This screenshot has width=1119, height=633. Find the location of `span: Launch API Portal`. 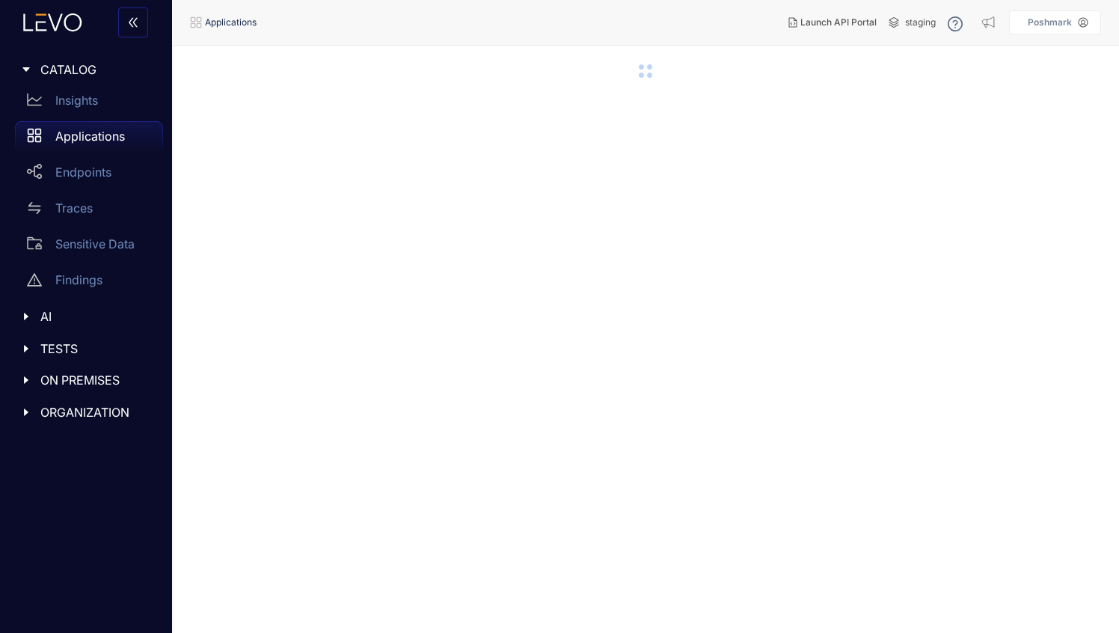

span: Launch API Portal is located at coordinates (838, 22).